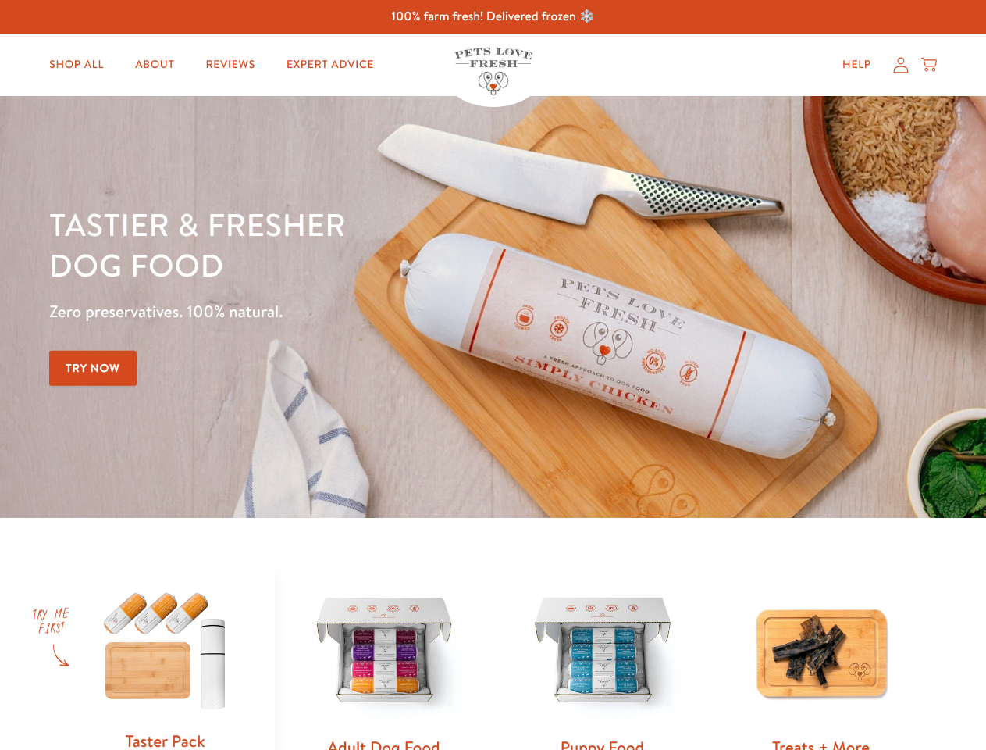 The image size is (986, 750). Describe the element at coordinates (345, 312) in the screenshot. I see `p: Zero preservatives. 100% natural.` at that location.